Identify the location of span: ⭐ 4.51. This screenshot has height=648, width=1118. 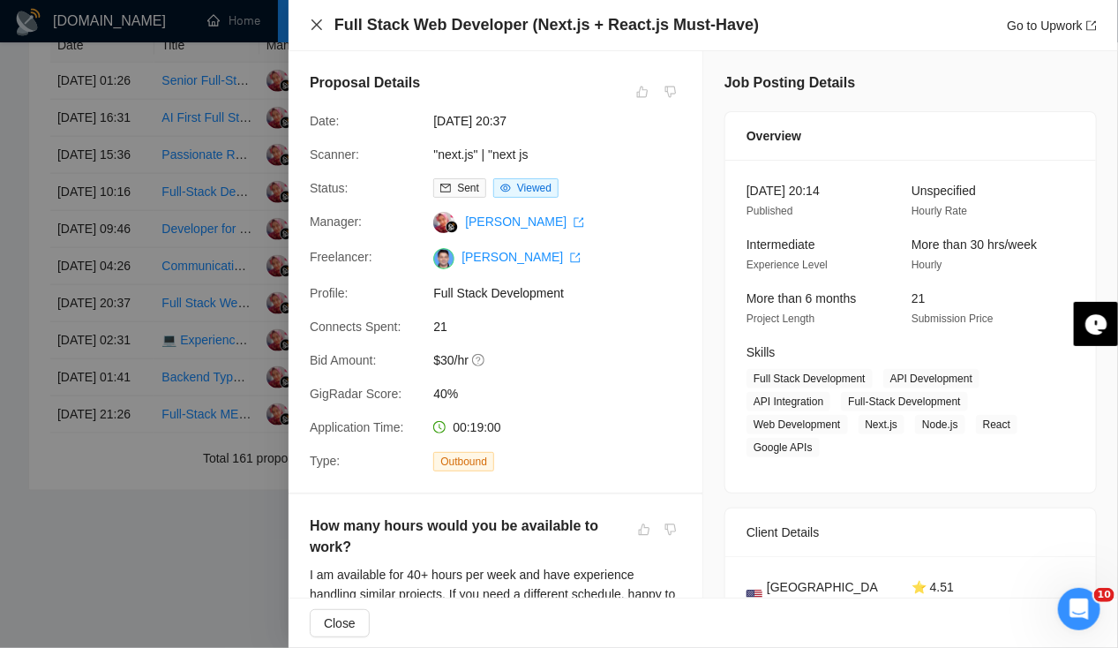
(933, 587).